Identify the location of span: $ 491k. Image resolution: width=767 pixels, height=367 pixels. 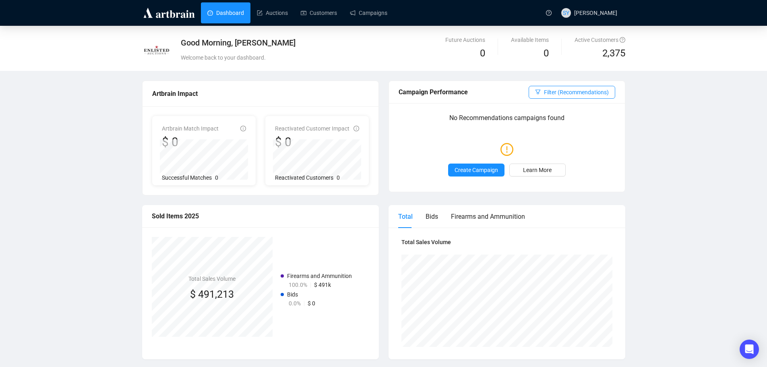
(323, 285).